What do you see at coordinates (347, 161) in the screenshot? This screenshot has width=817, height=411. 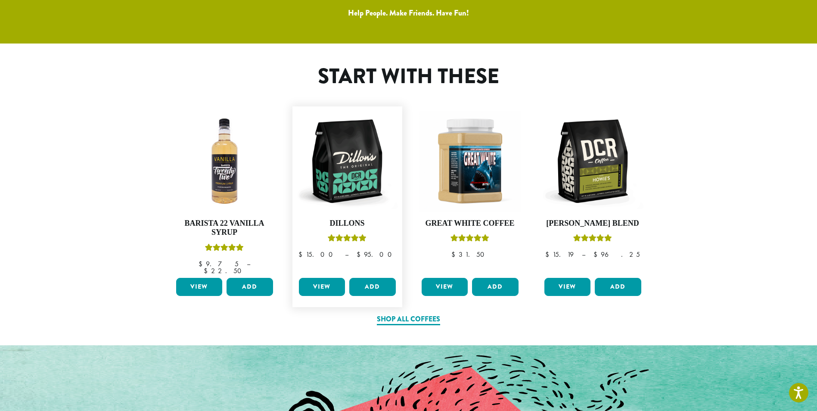 I see `img: DCR-12oz-Dillons-Stock-scaled.png` at bounding box center [347, 161].